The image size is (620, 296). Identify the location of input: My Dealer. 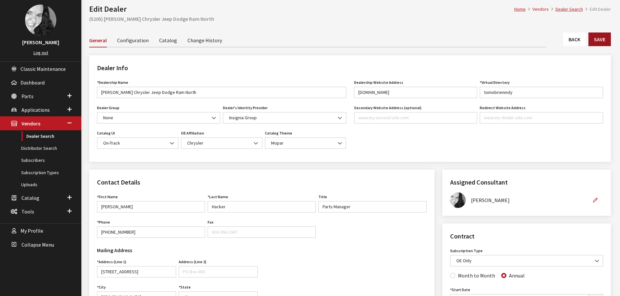
(222, 92).